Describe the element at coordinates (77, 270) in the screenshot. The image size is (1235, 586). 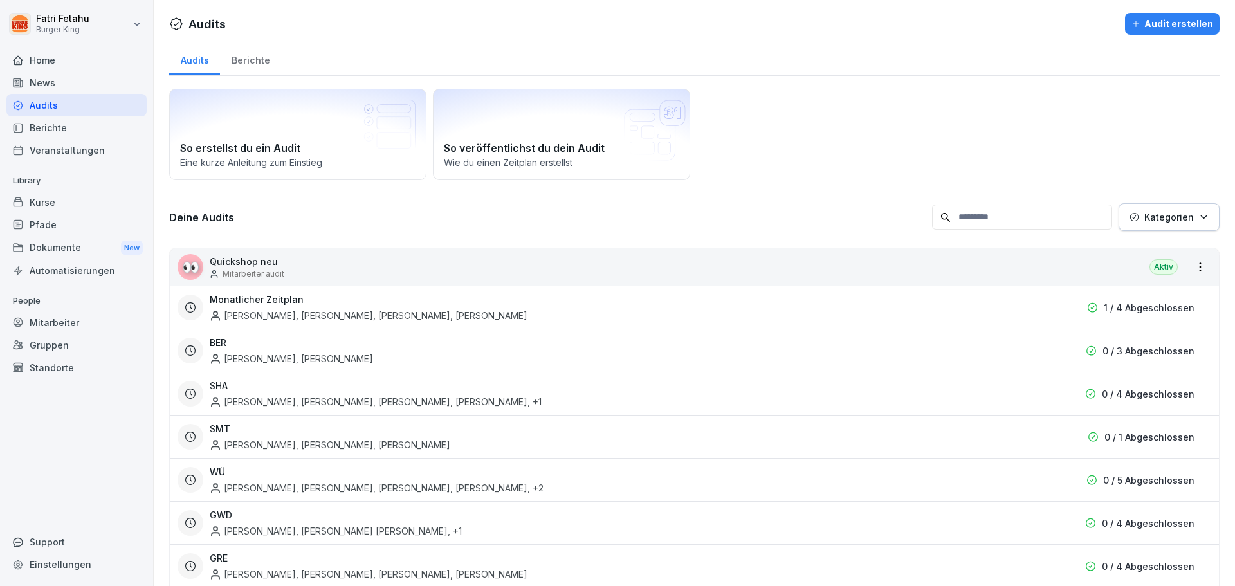
I see `div: Automatisierungen` at that location.